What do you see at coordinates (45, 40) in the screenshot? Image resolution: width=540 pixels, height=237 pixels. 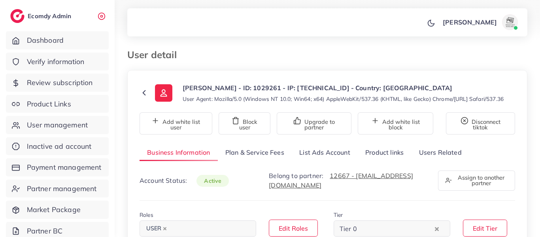 I see `span: Dashboard` at bounding box center [45, 40].